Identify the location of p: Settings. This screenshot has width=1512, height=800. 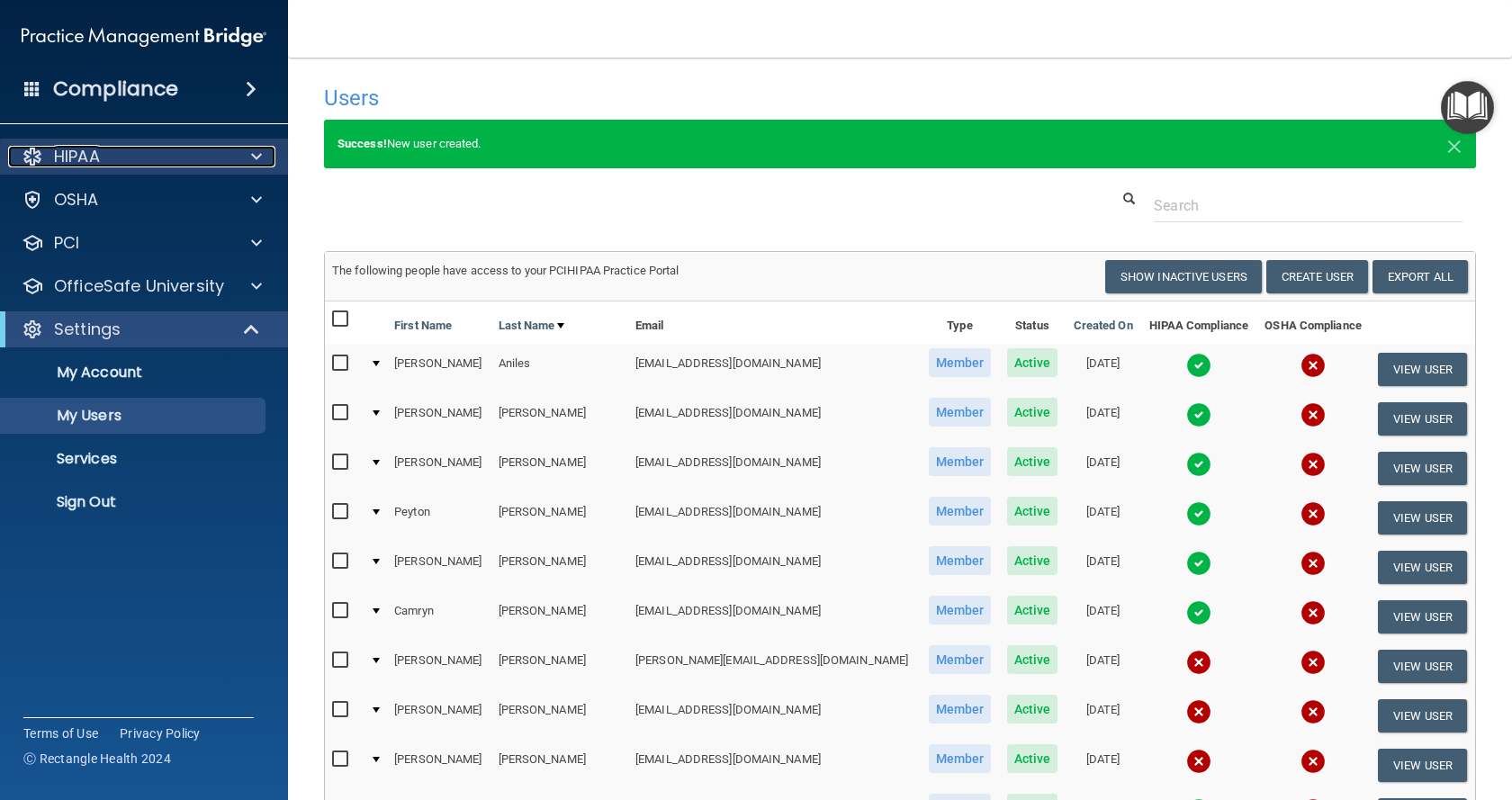
(87, 329).